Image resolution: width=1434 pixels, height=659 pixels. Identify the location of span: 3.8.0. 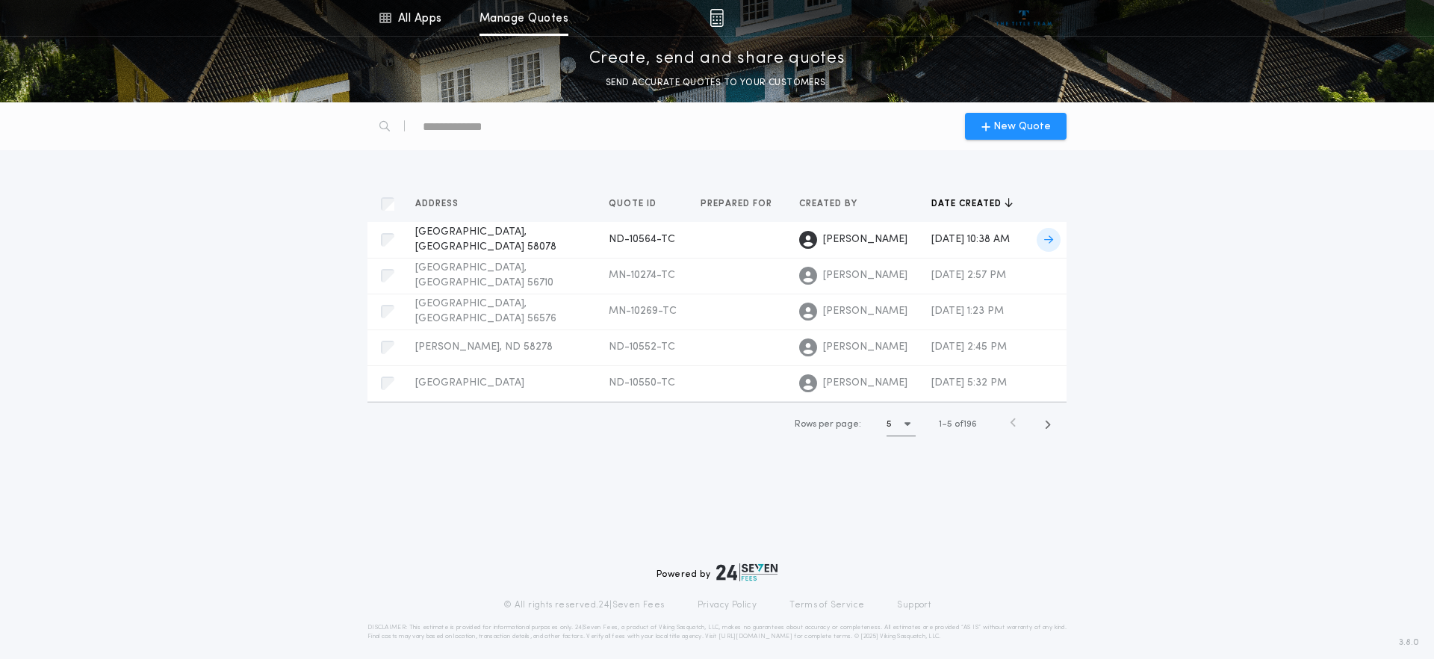
(1408, 642).